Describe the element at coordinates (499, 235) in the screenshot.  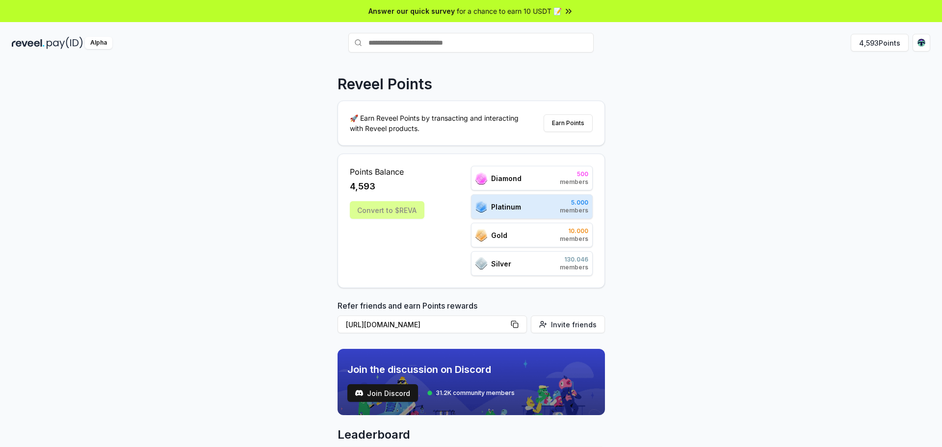
I see `span: Gold` at that location.